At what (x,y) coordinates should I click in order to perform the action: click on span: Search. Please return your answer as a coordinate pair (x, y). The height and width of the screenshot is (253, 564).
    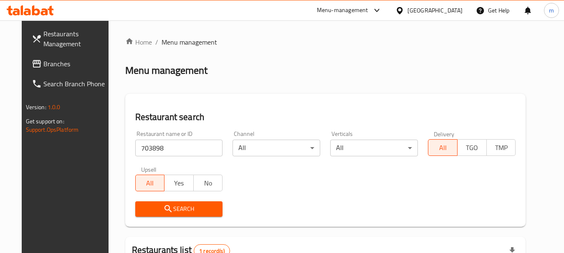
    Looking at the image, I should click on (179, 209).